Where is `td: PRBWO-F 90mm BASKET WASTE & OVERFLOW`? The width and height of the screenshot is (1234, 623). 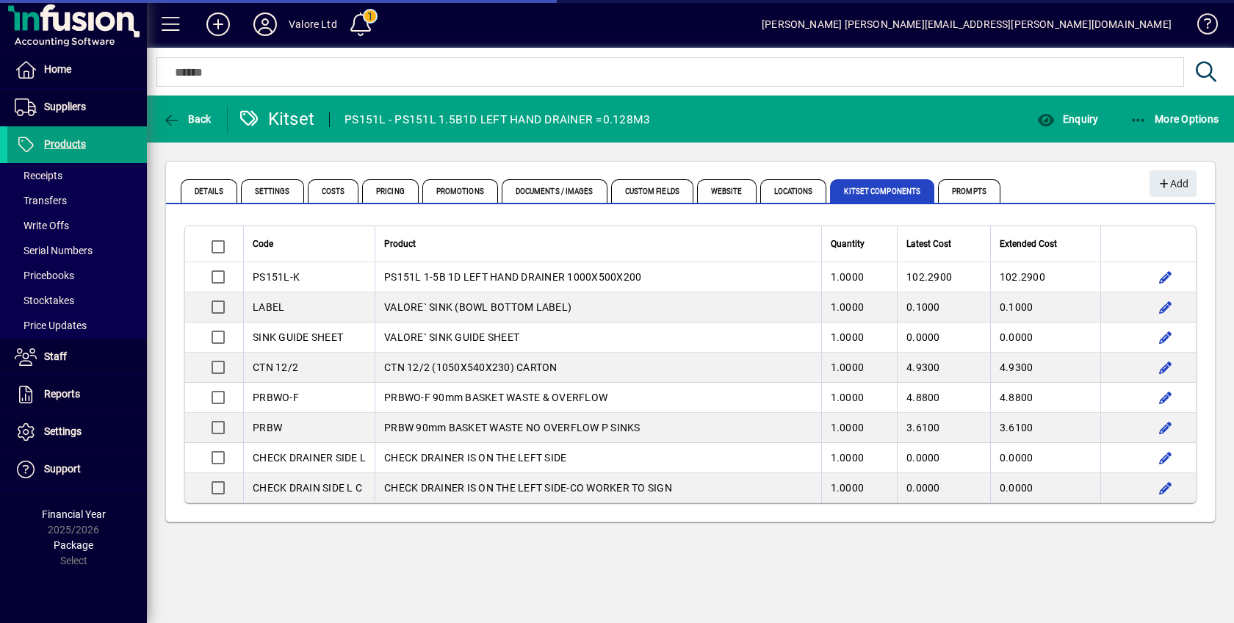
td: PRBWO-F 90mm BASKET WASTE & OVERFLOW is located at coordinates (598, 397).